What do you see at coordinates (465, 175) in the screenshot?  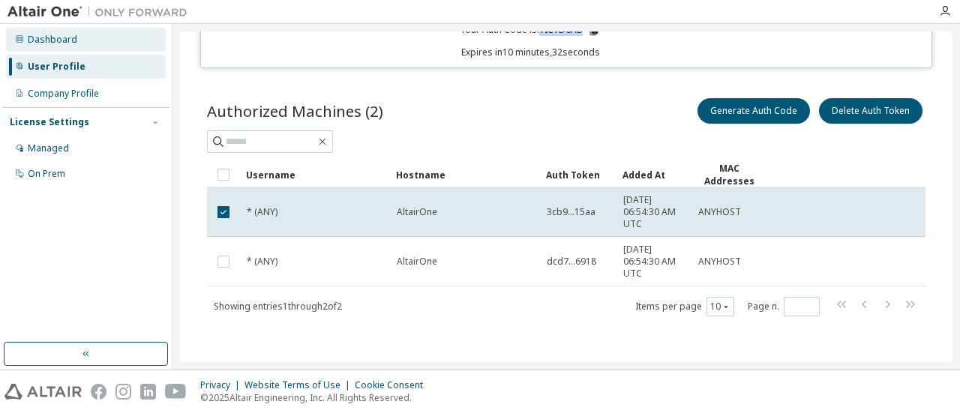 I see `div: Hostname` at bounding box center [465, 175].